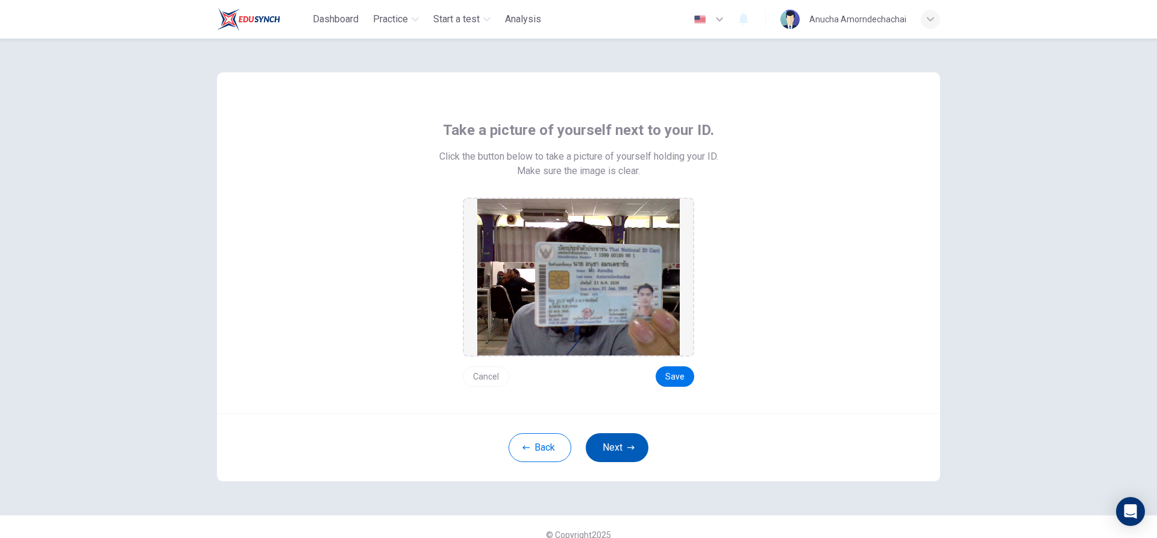 The height and width of the screenshot is (538, 1157). Describe the element at coordinates (579, 157) in the screenshot. I see `span: Click the button below to take a picture of yourself holding your ID.` at that location.